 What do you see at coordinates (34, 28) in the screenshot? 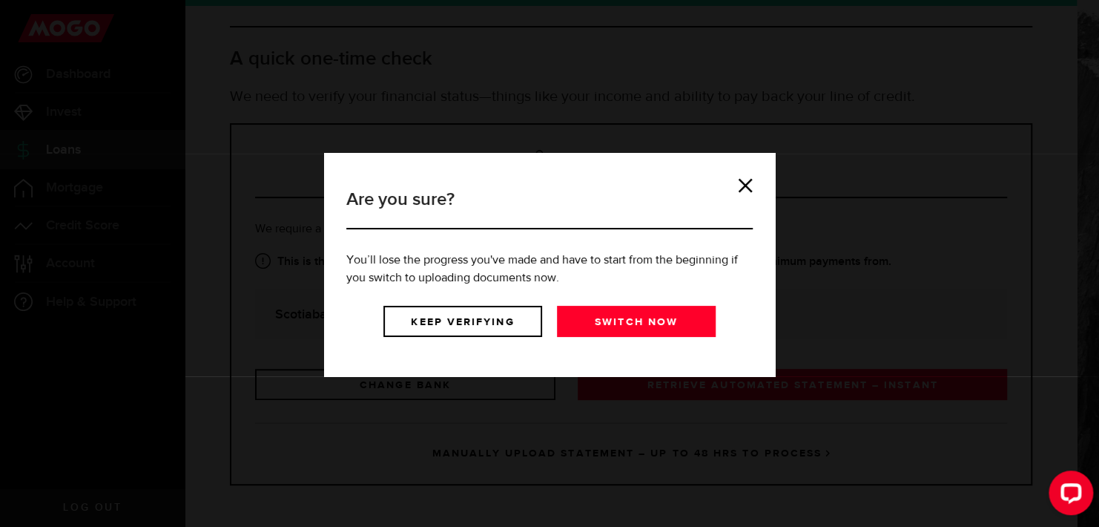
I see `button: Open LiveChat chat widget` at bounding box center [34, 28].